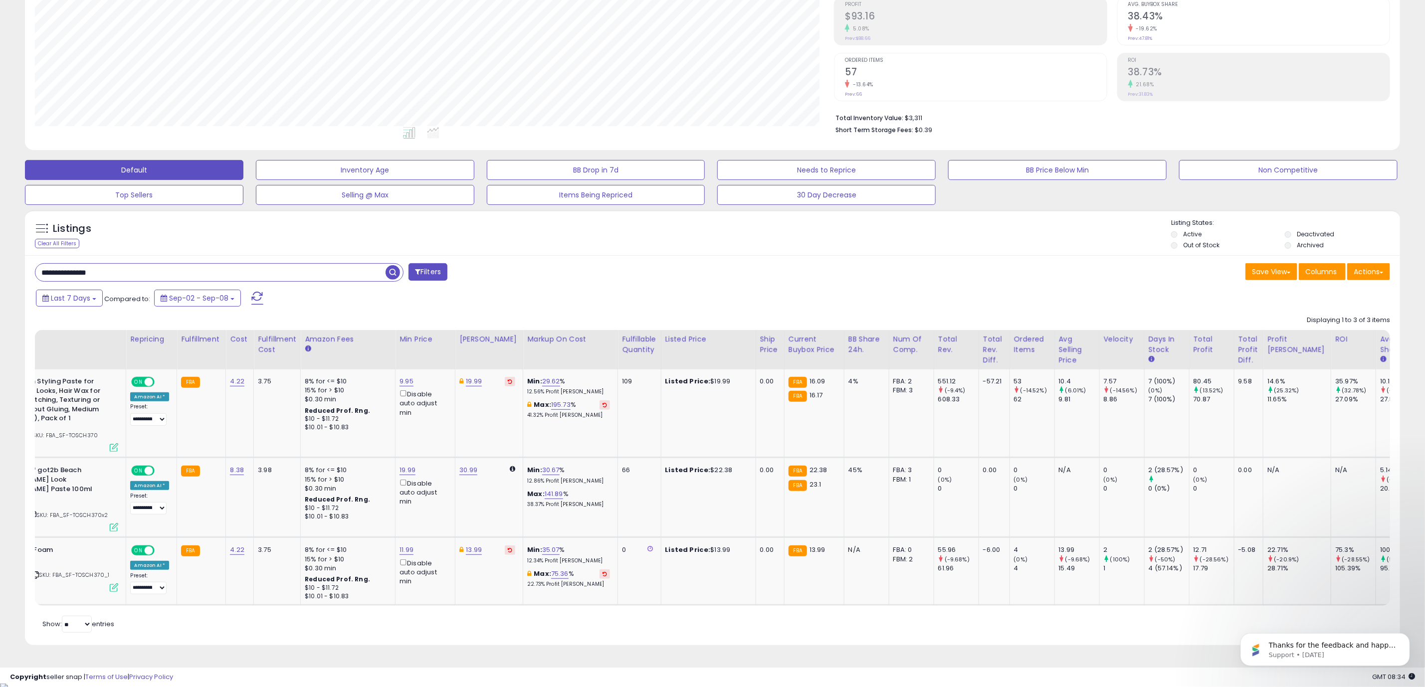  I want to click on div: 9.81, so click(1079, 400).